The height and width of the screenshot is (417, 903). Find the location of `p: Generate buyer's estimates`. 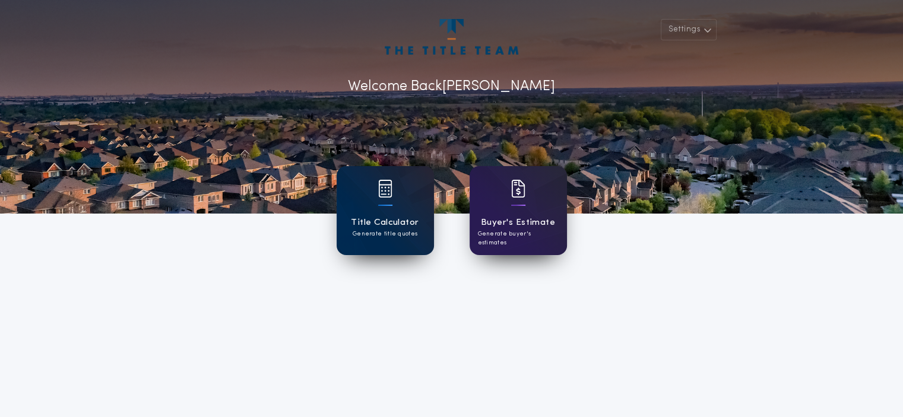

p: Generate buyer's estimates is located at coordinates (518, 239).